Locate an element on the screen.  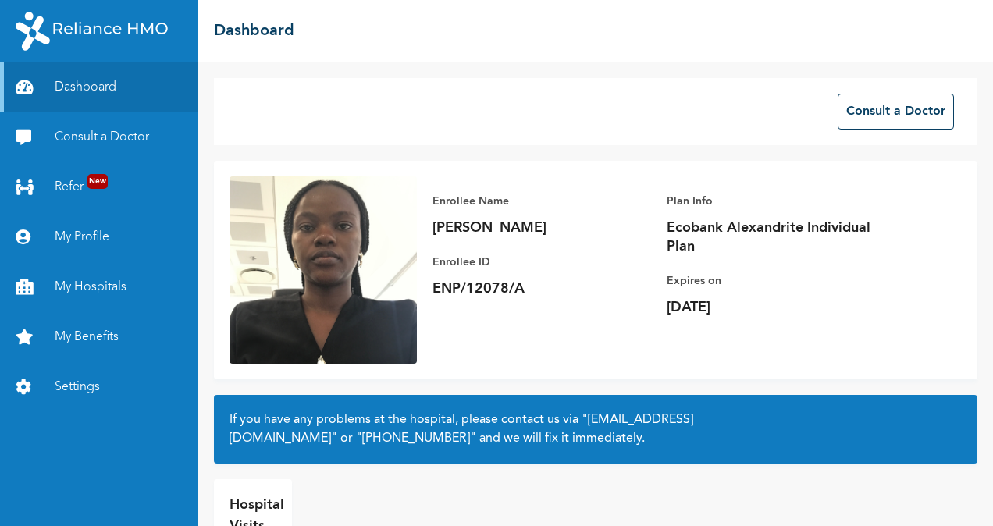
p: Plan Info is located at coordinates (776, 201).